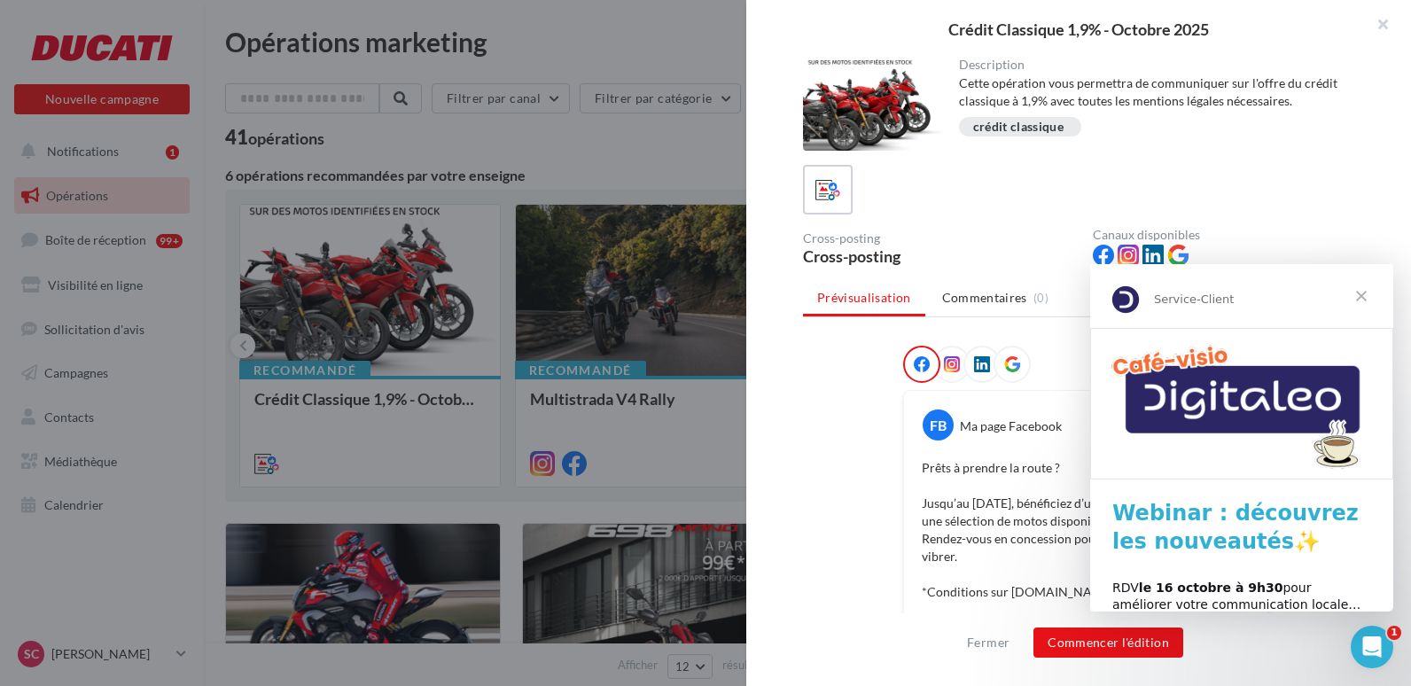 This screenshot has height=686, width=1411. I want to click on b: le 16 octobre à 9h30, so click(121, 324).